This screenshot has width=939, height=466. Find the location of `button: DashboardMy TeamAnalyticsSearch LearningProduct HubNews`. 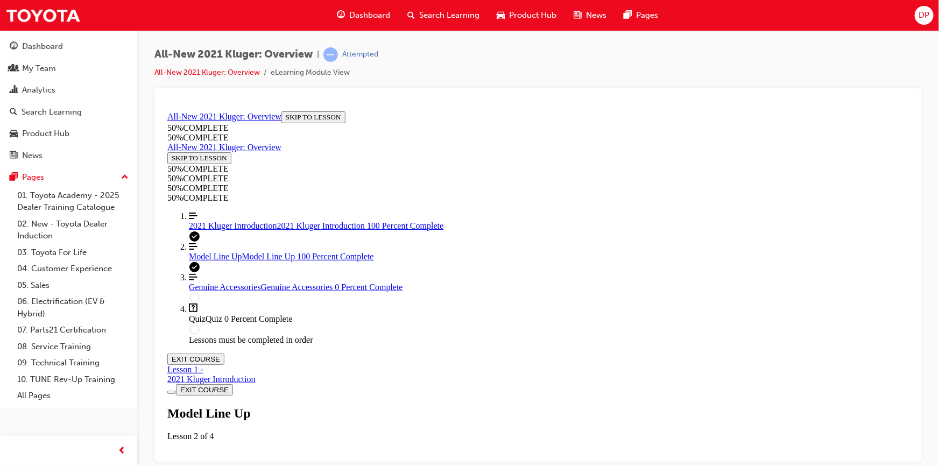

button: DashboardMy TeamAnalyticsSearch LearningProduct HubNews is located at coordinates (68, 101).